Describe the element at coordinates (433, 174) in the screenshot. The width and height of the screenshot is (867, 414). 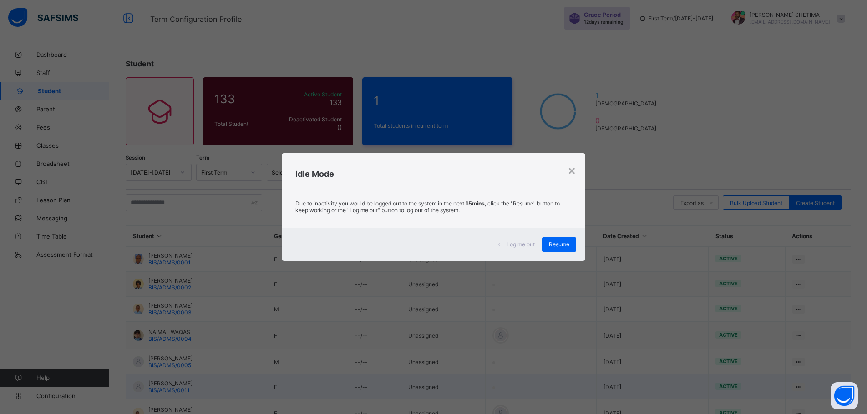
I see `h2: Idle Mode` at that location.